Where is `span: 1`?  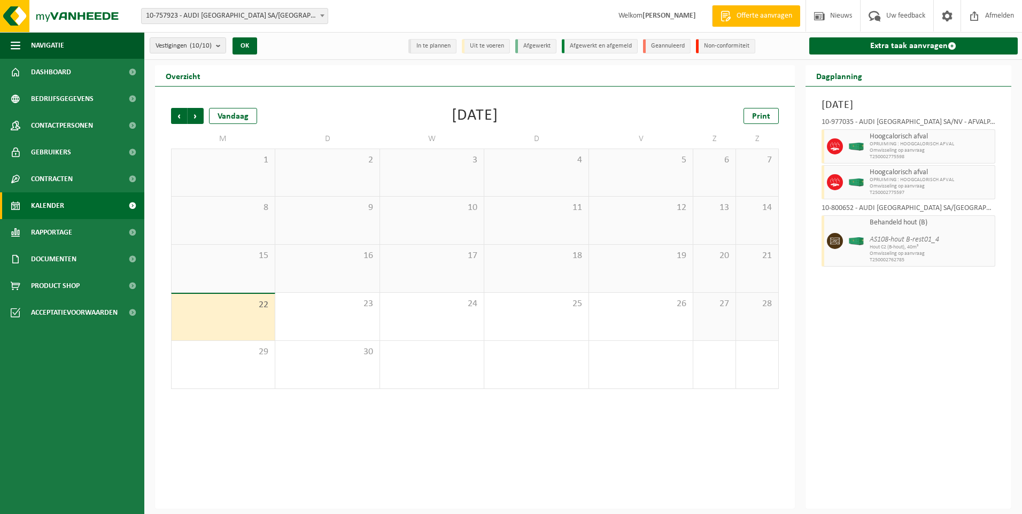
span: 1 is located at coordinates (223, 160).